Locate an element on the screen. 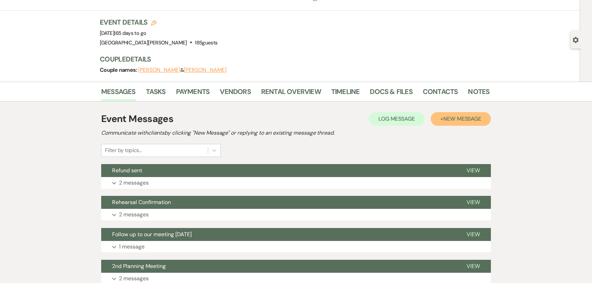  button: Open lead details is located at coordinates (575, 39).